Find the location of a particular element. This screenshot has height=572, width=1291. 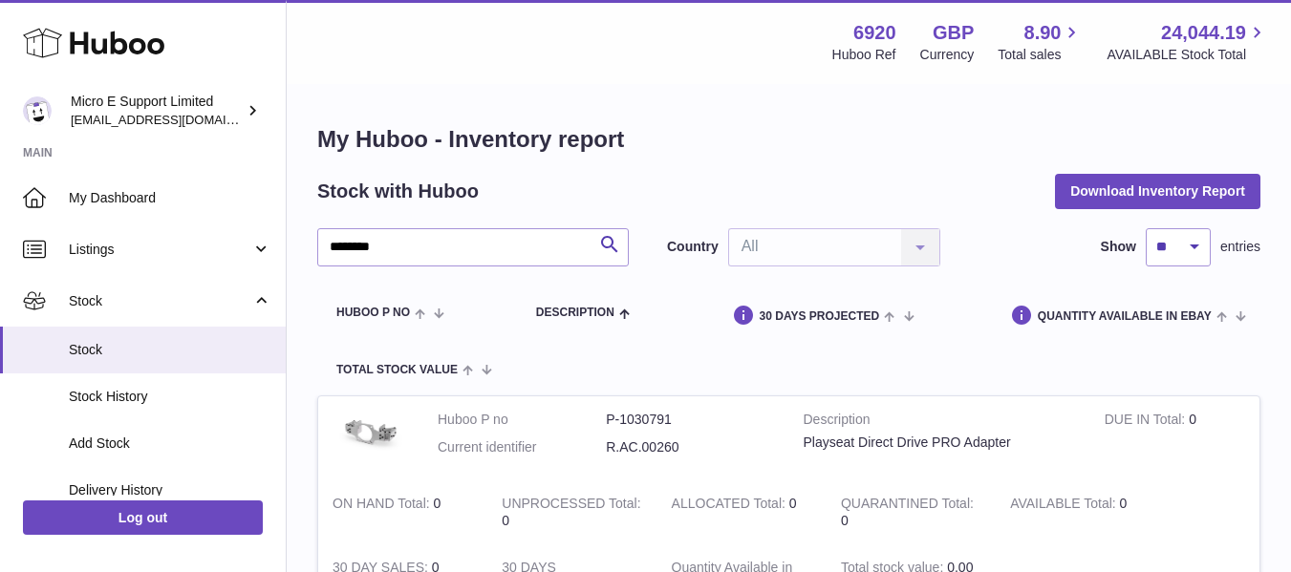

span: Add Stock is located at coordinates (170, 443).